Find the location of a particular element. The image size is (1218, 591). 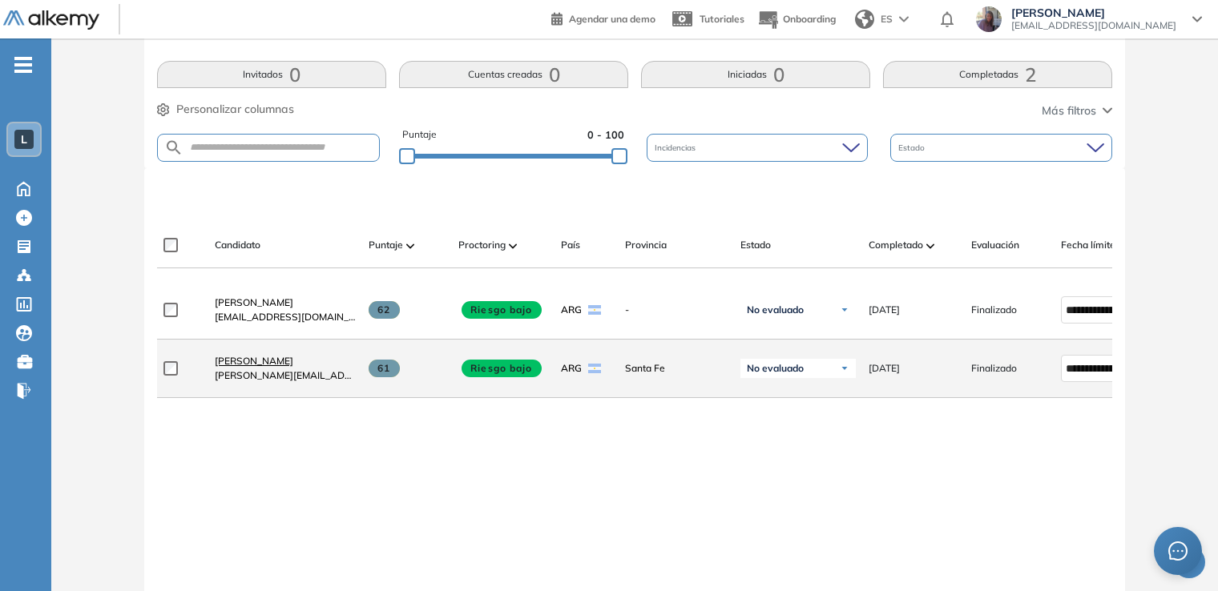

span: ES is located at coordinates (886, 19).